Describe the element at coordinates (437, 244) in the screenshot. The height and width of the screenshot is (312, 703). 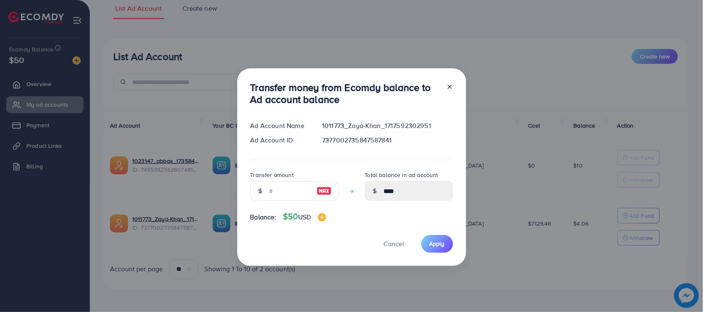
I see `span: Apply` at that location.